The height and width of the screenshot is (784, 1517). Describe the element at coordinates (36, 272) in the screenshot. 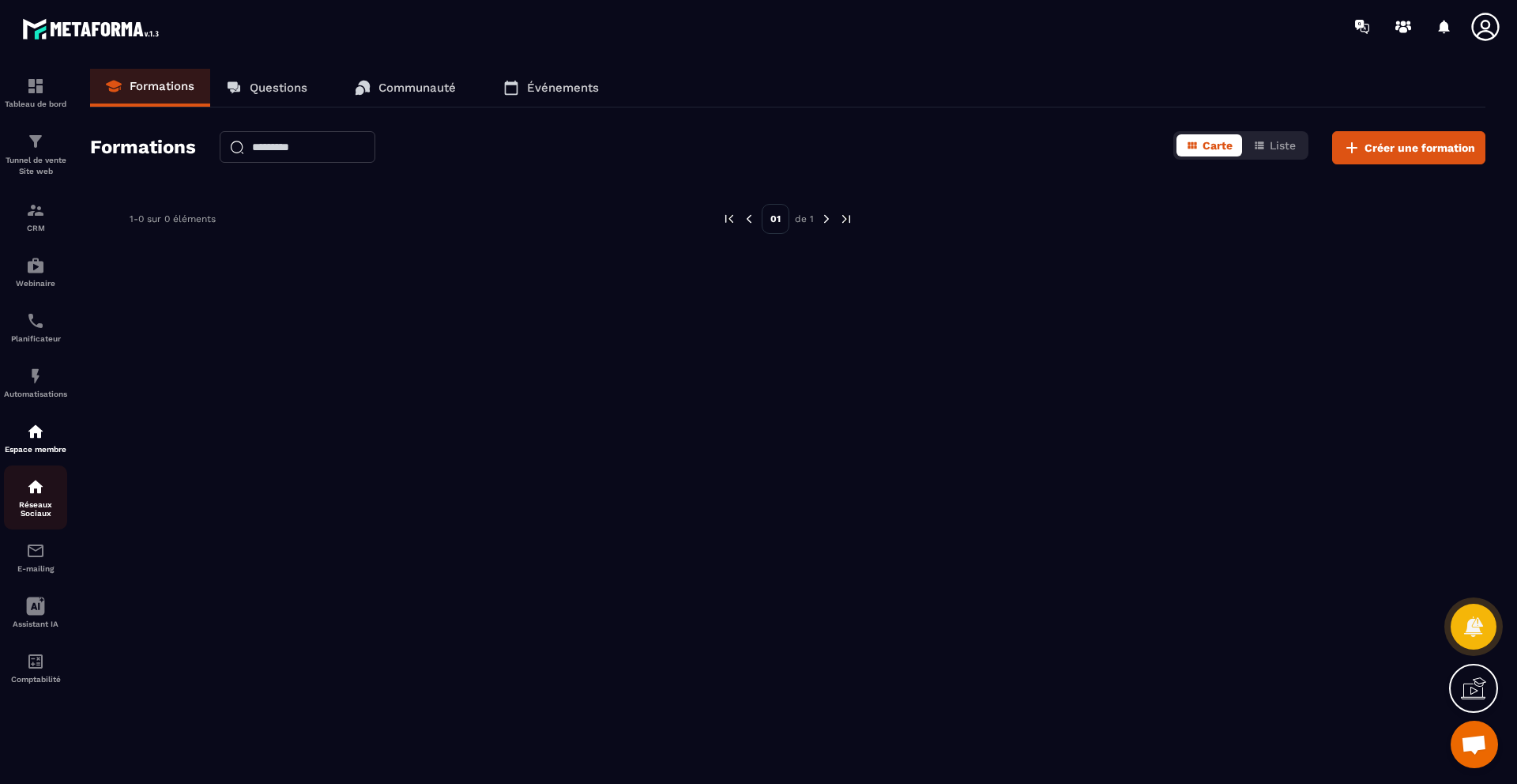

I see `a: automationsautomationsWebinaire` at that location.